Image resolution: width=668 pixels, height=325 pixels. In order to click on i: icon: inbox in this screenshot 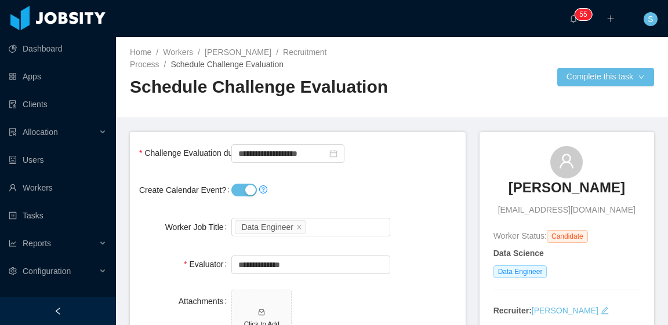, I will do `click(261, 312)`.